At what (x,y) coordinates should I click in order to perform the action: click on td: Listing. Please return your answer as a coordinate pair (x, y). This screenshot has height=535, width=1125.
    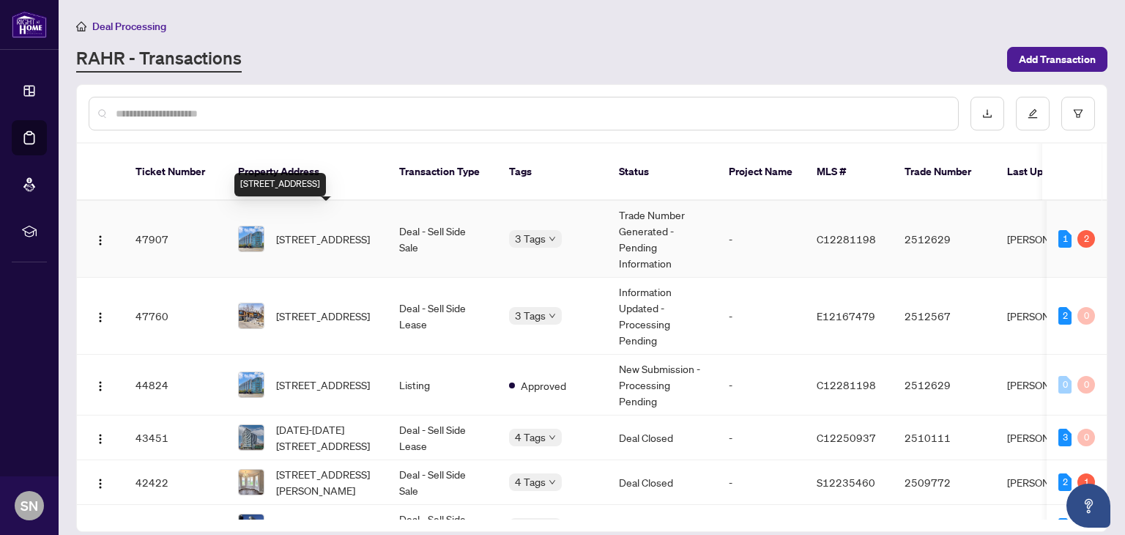
    Looking at the image, I should click on (443, 385).